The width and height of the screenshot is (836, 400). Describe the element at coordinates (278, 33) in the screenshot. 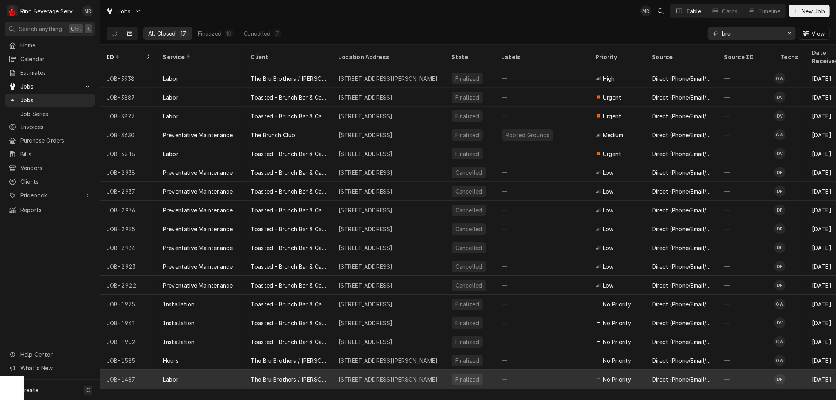

I see `div: 7` at that location.